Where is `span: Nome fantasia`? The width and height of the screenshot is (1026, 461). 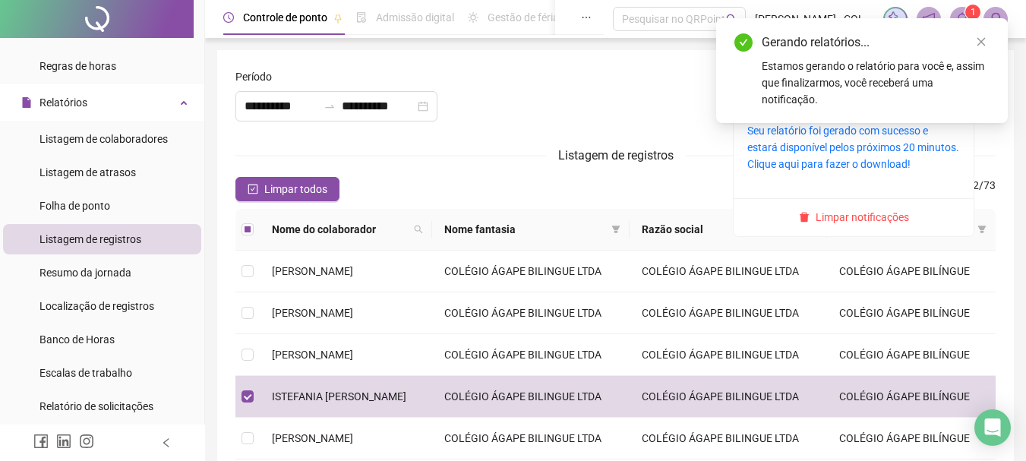 span: Nome fantasia is located at coordinates (525, 229).